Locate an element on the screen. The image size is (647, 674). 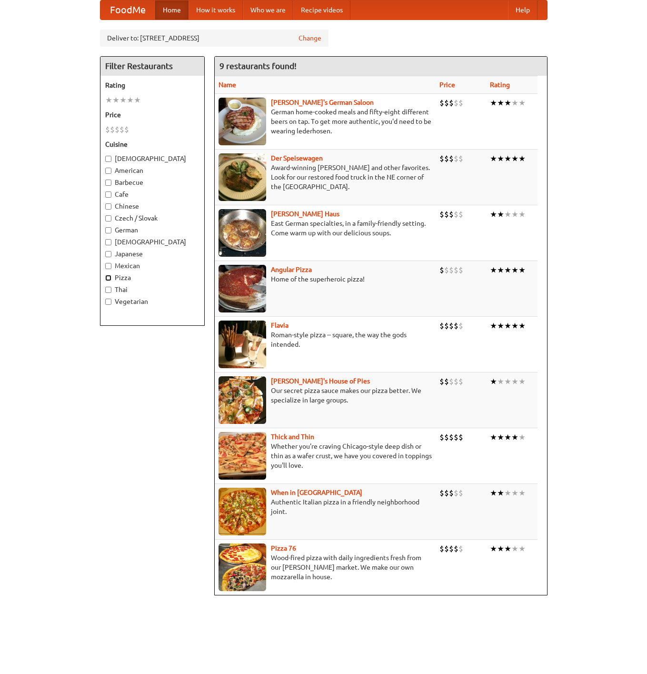
h4: Filter Restaurants is located at coordinates (152, 66).